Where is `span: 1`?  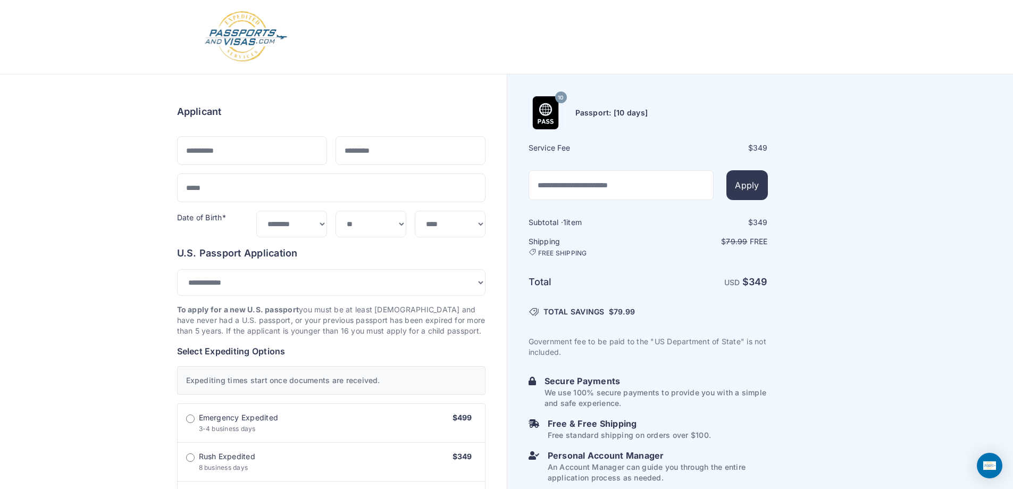 span: 1 is located at coordinates (565, 222).